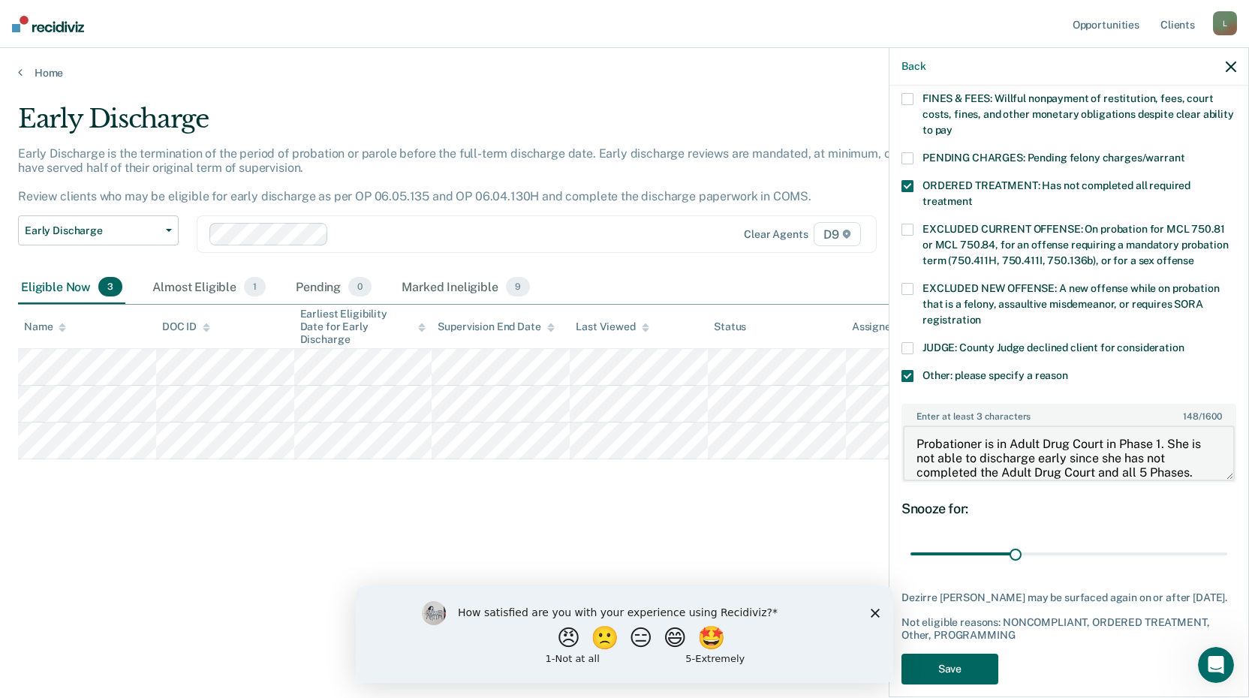 The height and width of the screenshot is (698, 1249). Describe the element at coordinates (1056, 193) in the screenshot. I see `span: ORDERED TREATMENT: Has not completed all required treatment` at that location.